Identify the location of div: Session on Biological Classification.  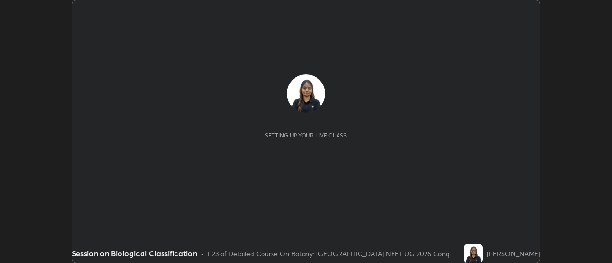
(134, 254).